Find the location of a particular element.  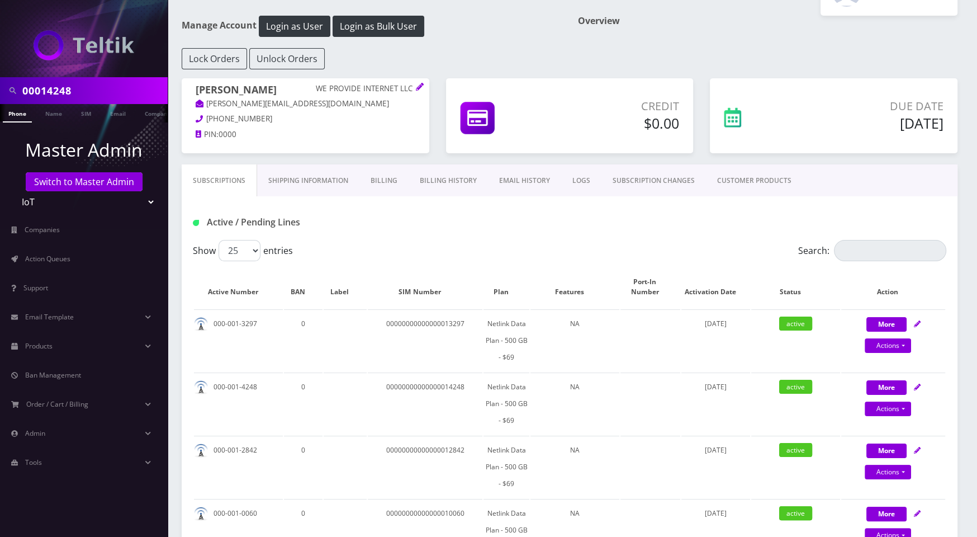

th: Action: activate to sort column ascending is located at coordinates (893, 287).